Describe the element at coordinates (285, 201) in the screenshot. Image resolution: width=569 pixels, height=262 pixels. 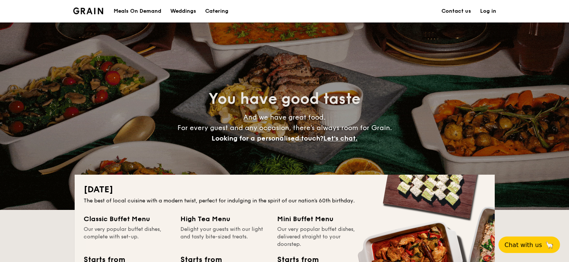
I see `div: The best of local cuisine with a modern twist, perfect for indulging in the spirit of our nation’...` at that location.